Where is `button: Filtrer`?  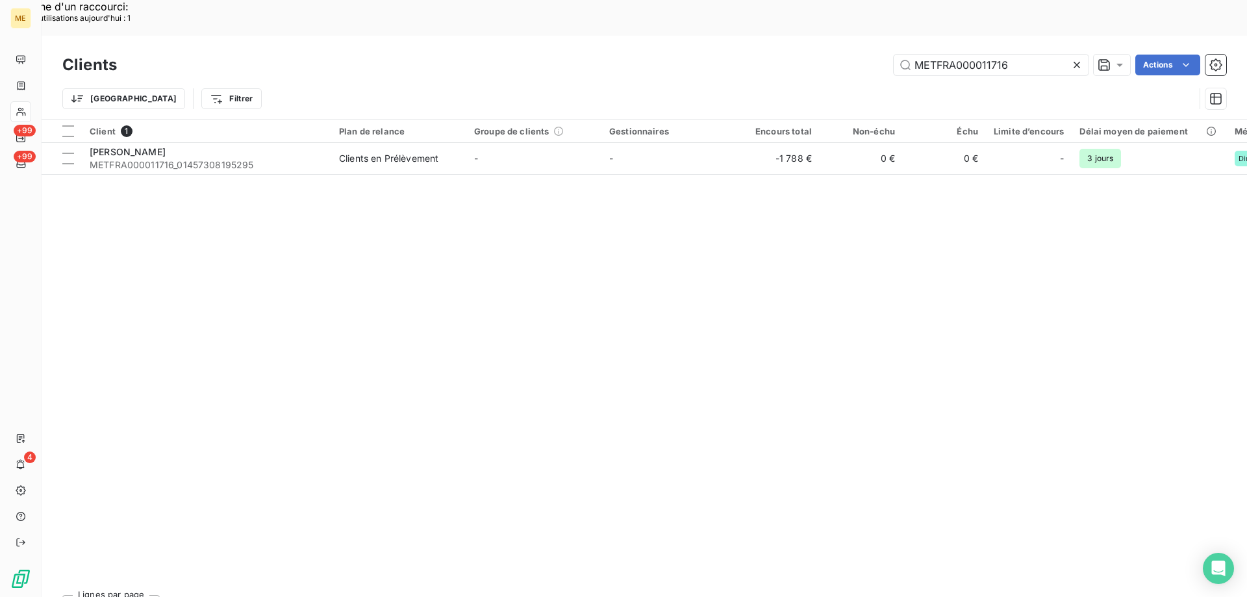 button: Filtrer is located at coordinates (231, 99).